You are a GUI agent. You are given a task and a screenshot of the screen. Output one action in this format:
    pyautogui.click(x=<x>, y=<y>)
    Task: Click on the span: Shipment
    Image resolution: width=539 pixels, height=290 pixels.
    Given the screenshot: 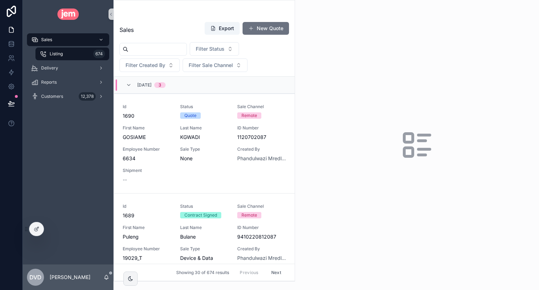 What is the action you would take?
    pyautogui.click(x=147, y=171)
    